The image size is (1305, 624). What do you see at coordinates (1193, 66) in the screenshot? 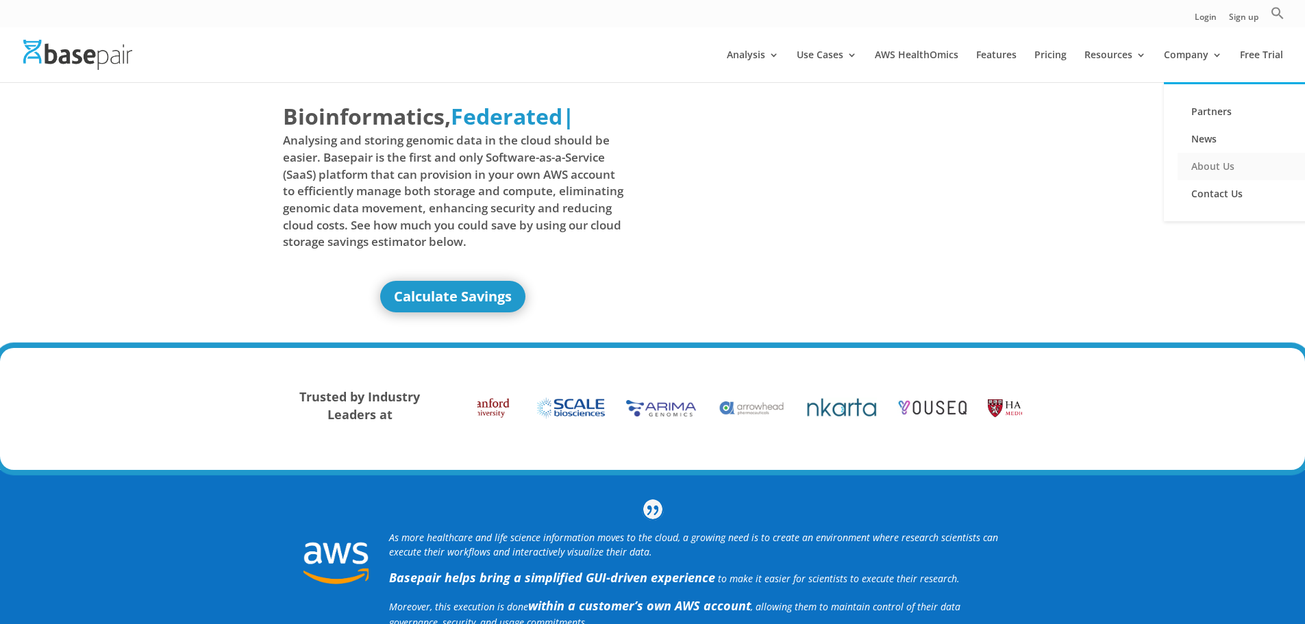
I see `a: Company` at bounding box center [1193, 66].